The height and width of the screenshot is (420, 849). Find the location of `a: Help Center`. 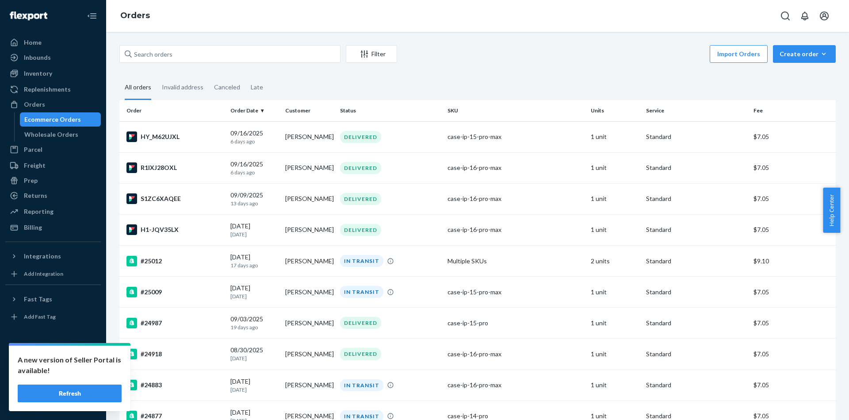

a: Help Center is located at coordinates (53, 387).